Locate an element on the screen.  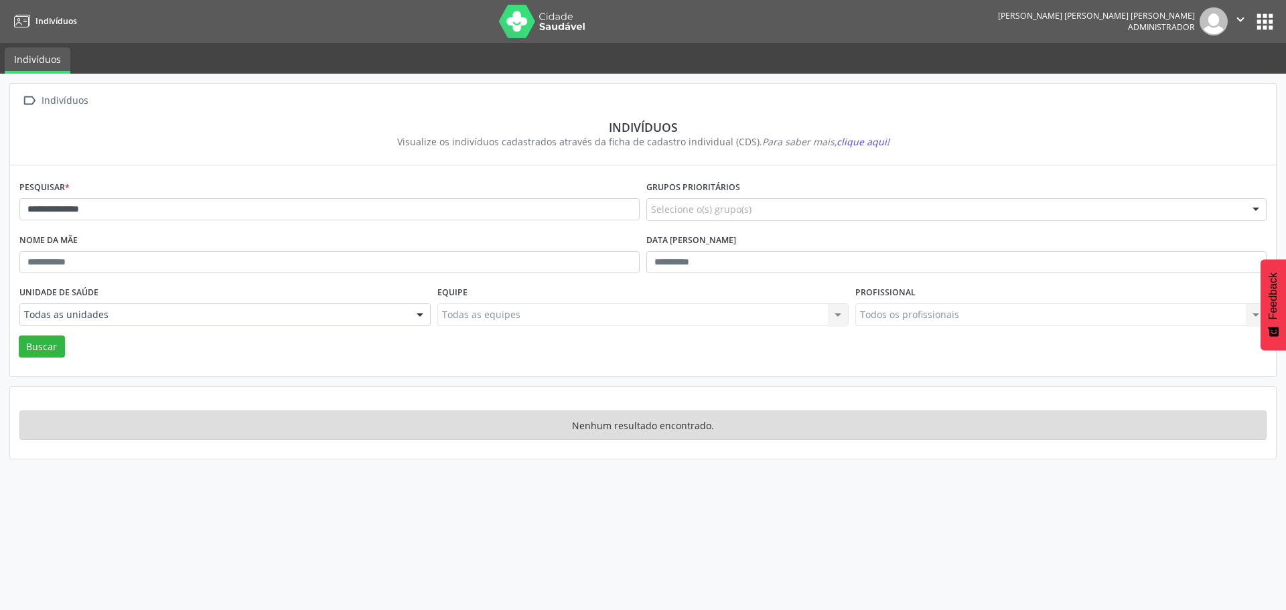
span: Administrador is located at coordinates (1161, 27).